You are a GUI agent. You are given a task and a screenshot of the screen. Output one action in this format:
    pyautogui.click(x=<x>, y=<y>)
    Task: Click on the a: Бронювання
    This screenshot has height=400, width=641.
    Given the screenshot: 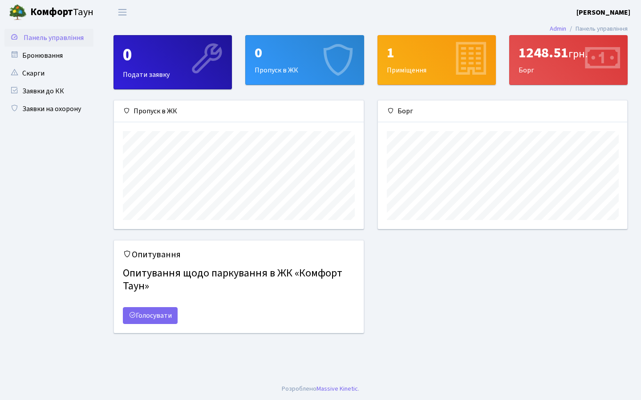 What is the action you would take?
    pyautogui.click(x=49, y=56)
    